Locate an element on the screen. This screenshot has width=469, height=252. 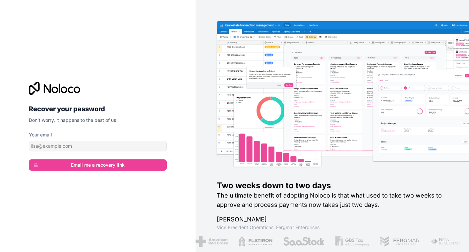
img: /assets/american-red-cross-BAupjrZR.png is located at coordinates (210, 241).